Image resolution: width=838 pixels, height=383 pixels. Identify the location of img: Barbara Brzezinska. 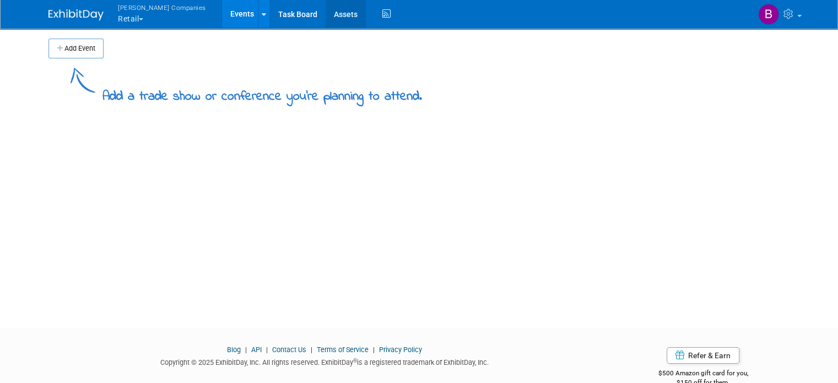
(769, 14).